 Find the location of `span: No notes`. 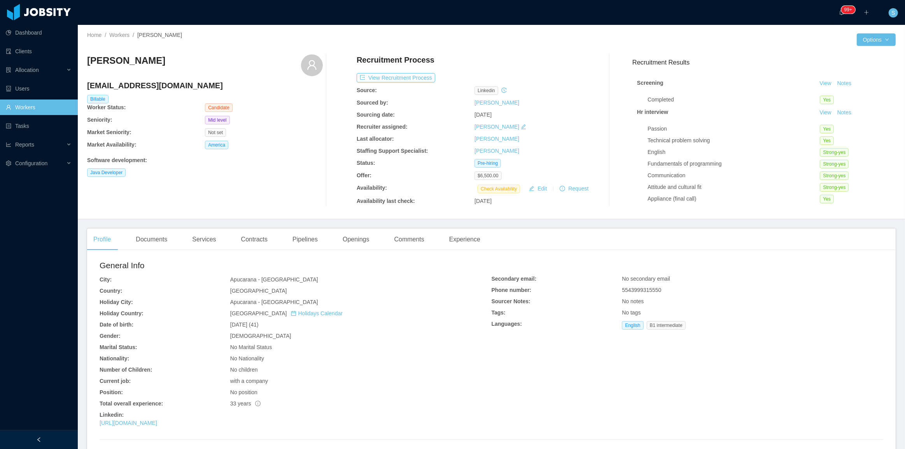

span: No notes is located at coordinates (633, 302).